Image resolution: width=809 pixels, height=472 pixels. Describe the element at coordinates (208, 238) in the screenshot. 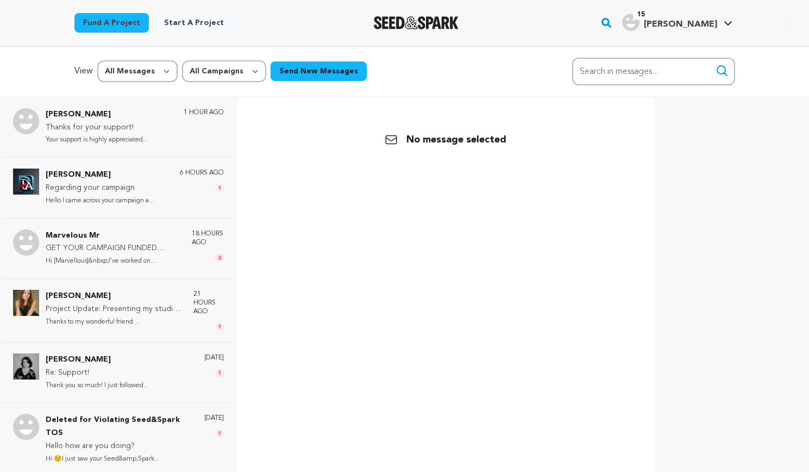

I see `p: 18 hours ago` at that location.